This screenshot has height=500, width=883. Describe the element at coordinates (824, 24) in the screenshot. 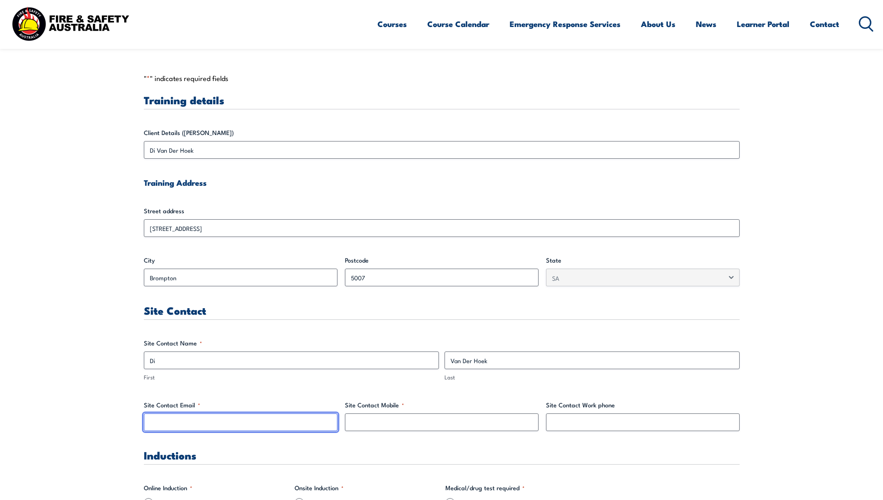

I see `a: Contact` at that location.